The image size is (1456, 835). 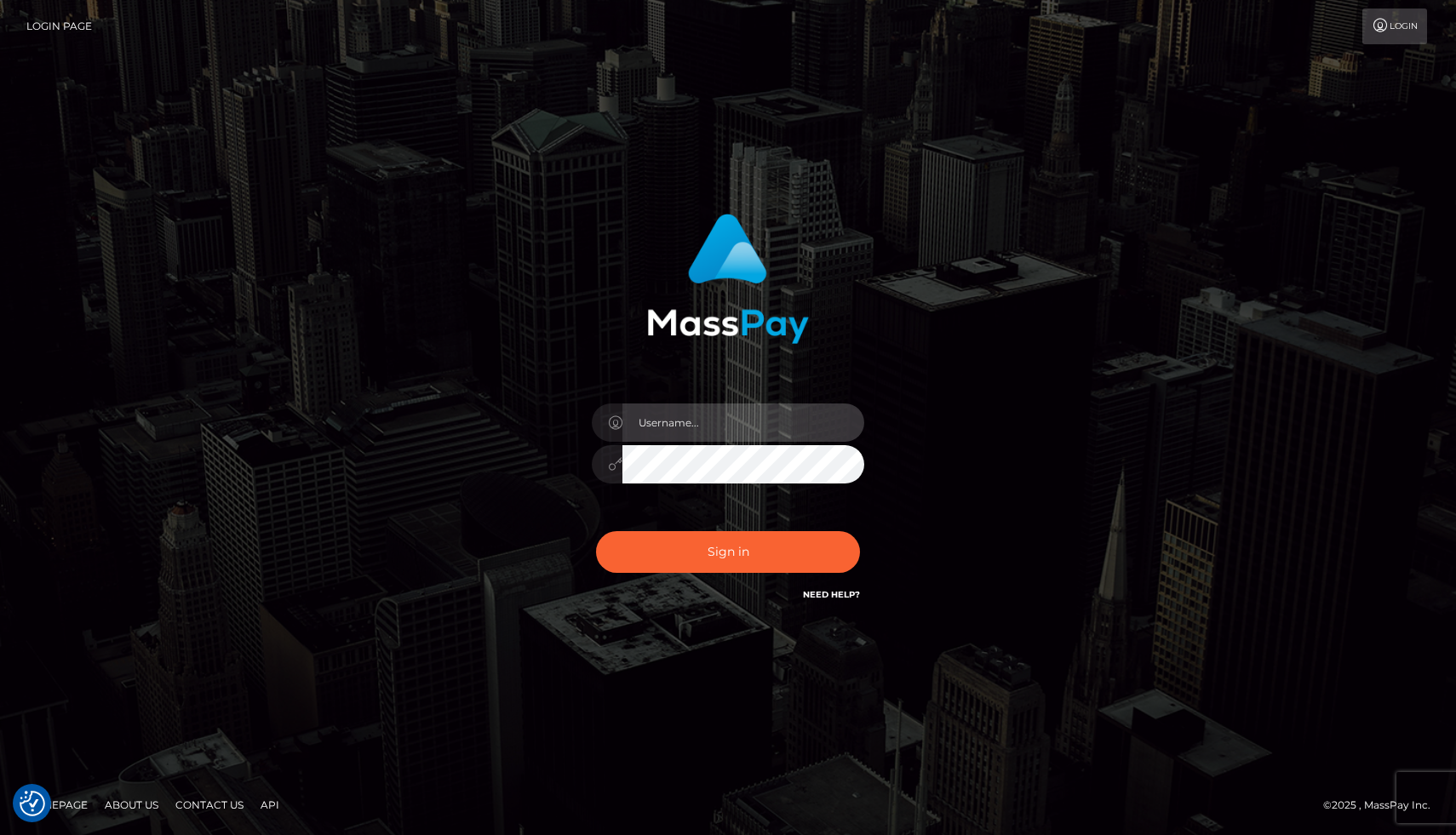 I want to click on a: Contact Us, so click(x=210, y=804).